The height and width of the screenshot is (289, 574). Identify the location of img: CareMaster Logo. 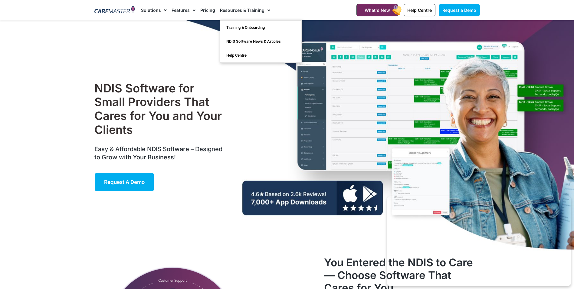
(115, 10).